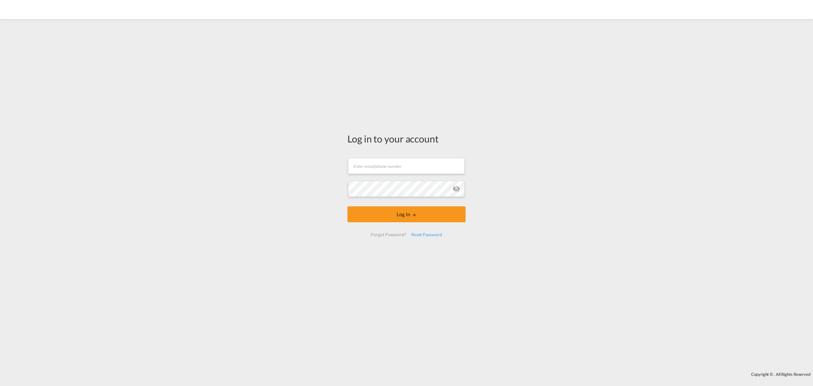 The height and width of the screenshot is (386, 813). What do you see at coordinates (407, 214) in the screenshot?
I see `button: LOGIN` at bounding box center [407, 214].